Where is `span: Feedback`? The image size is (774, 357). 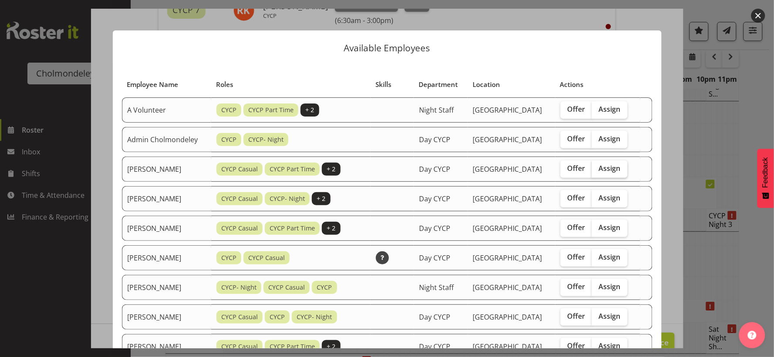
span: Feedback is located at coordinates (765, 173).